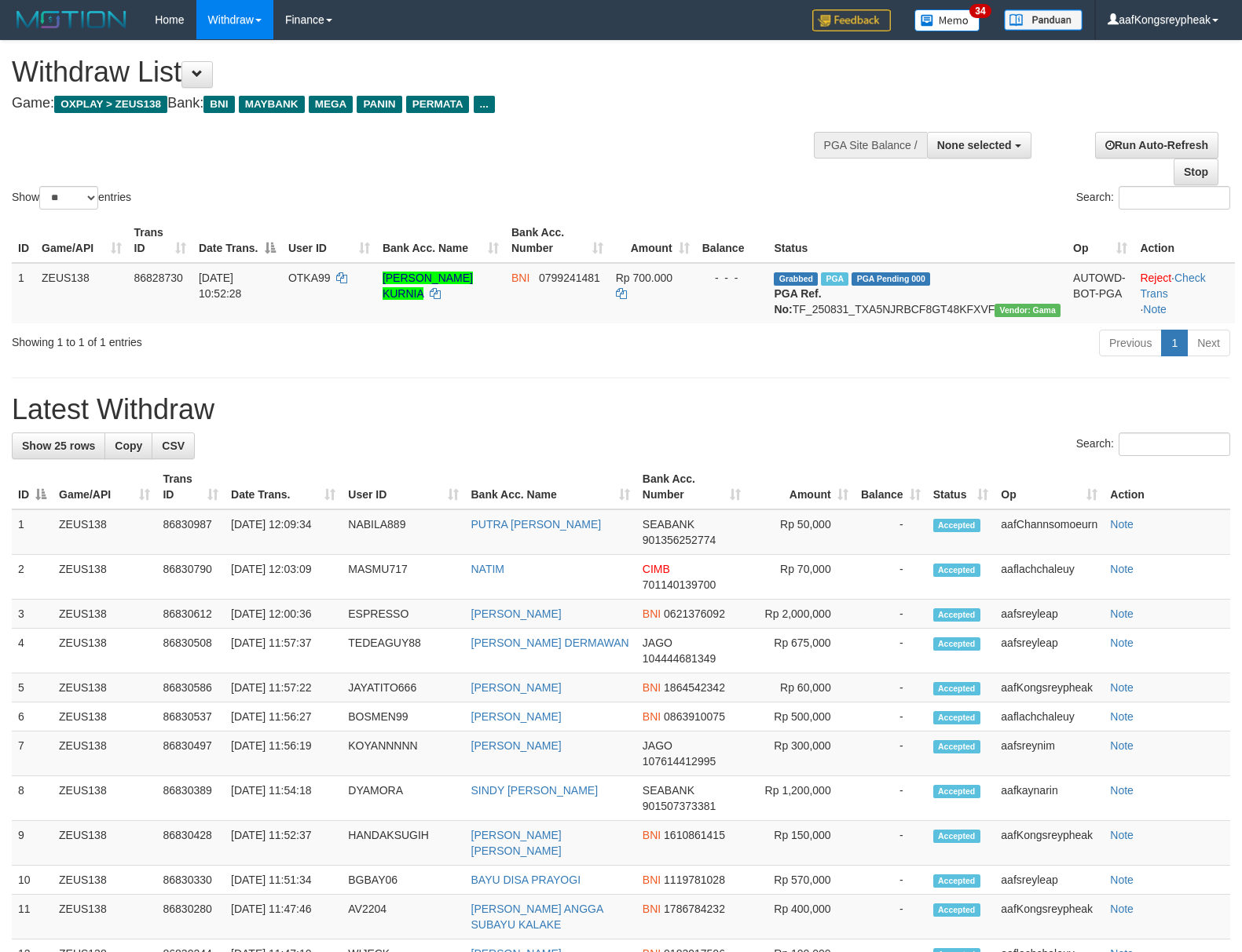  I want to click on a: Stop, so click(1195, 172).